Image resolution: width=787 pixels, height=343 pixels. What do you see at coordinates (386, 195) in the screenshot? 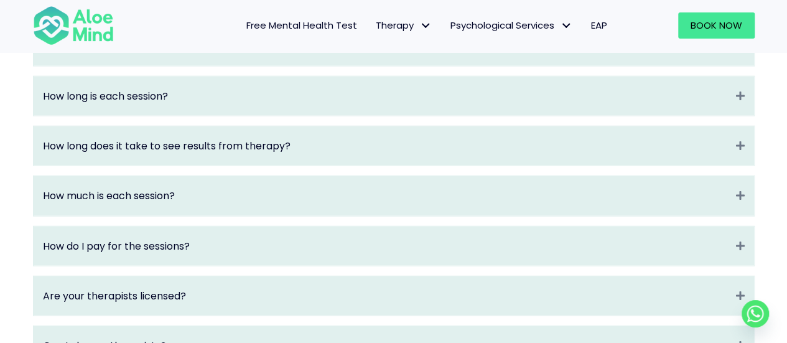
I see `a: How much is each session?` at bounding box center [386, 195].